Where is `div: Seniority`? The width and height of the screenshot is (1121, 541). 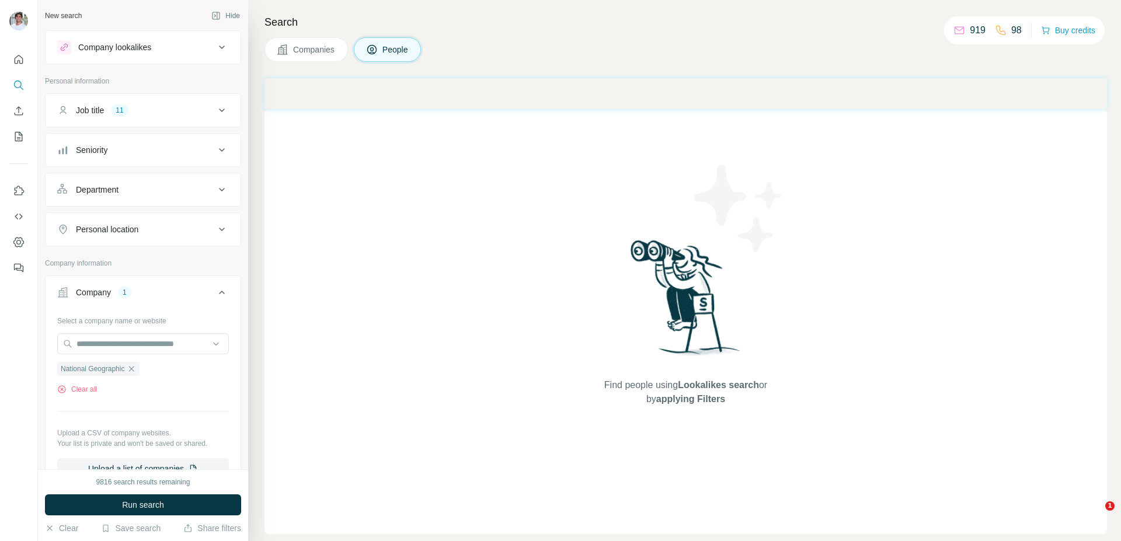
div: Seniority is located at coordinates (92, 150).